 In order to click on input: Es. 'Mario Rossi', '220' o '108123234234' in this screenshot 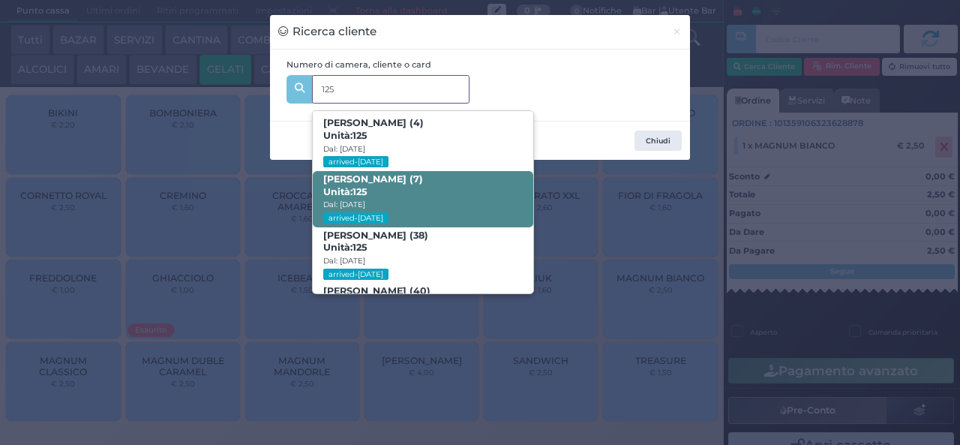, I will do `click(391, 89)`.